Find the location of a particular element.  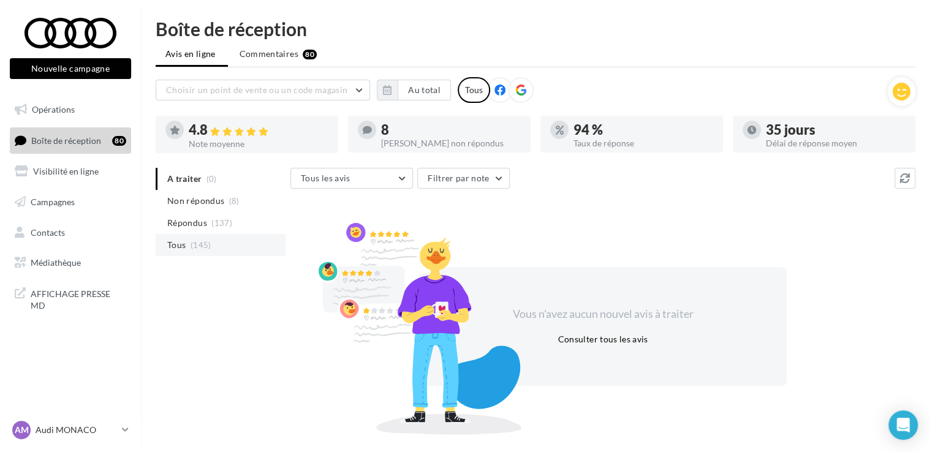

button: Choisir un point de vente ou un code magasin is located at coordinates (263, 90).